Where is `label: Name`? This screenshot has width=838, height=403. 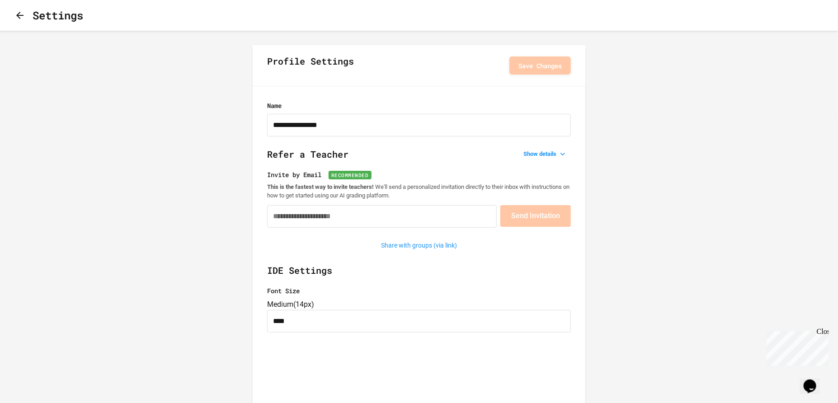 label: Name is located at coordinates (419, 105).